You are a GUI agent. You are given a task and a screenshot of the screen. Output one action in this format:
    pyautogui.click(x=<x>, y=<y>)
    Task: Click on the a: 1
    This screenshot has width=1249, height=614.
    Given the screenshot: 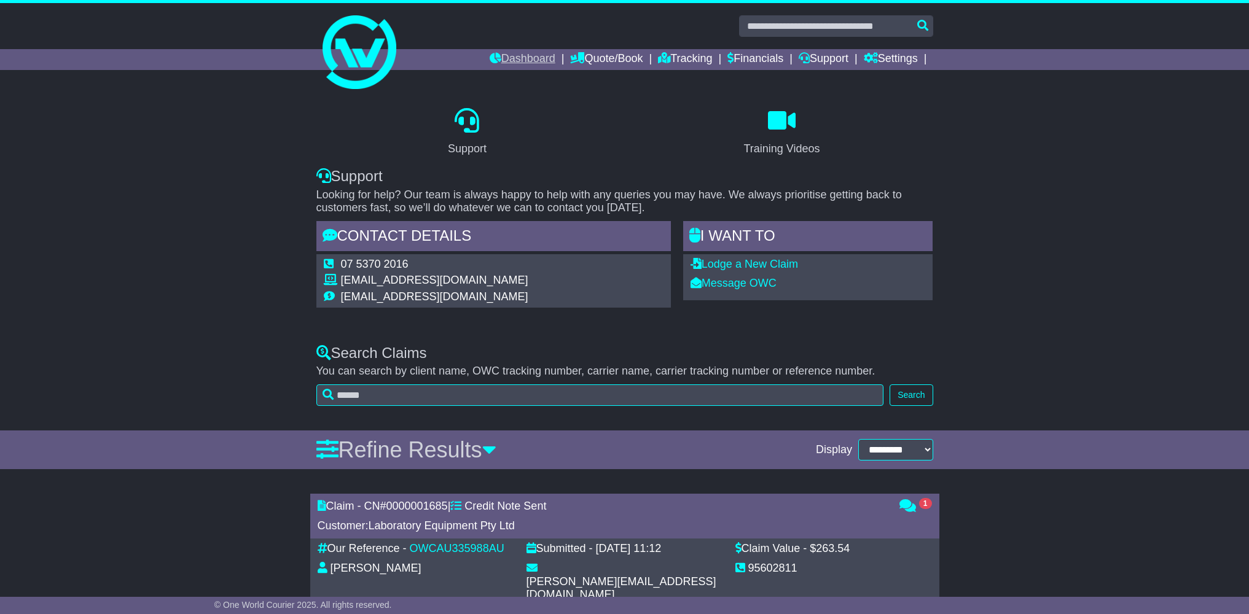 What is the action you would take?
    pyautogui.click(x=916, y=507)
    